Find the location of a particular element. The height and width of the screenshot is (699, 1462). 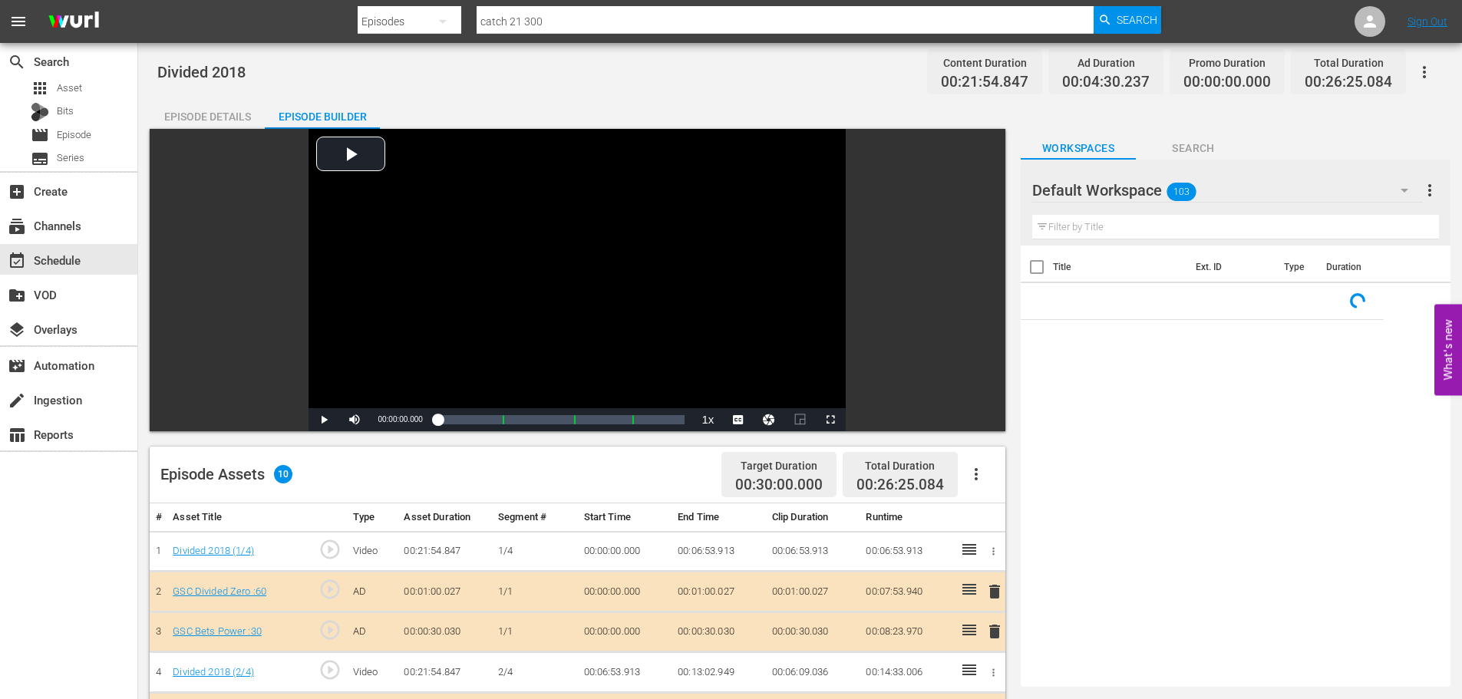

button: Playback Rate is located at coordinates (708, 420).